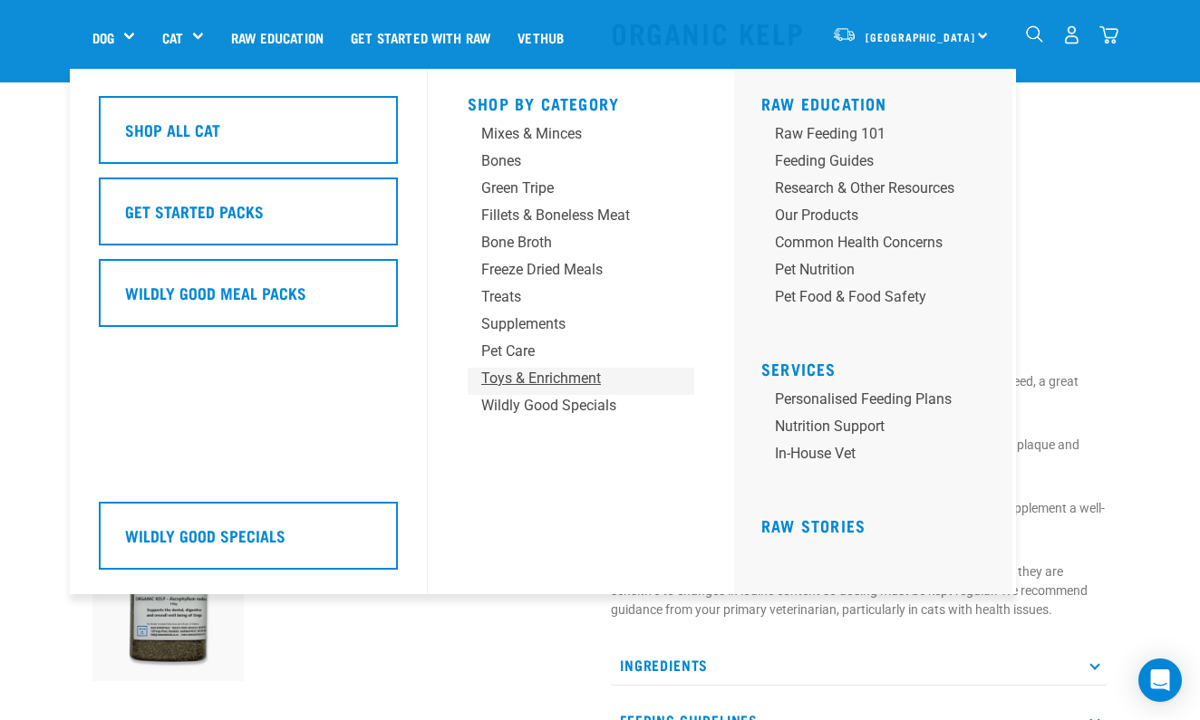  What do you see at coordinates (581, 218) in the screenshot?
I see `a: Fillets & Boneless Meat` at bounding box center [581, 218].